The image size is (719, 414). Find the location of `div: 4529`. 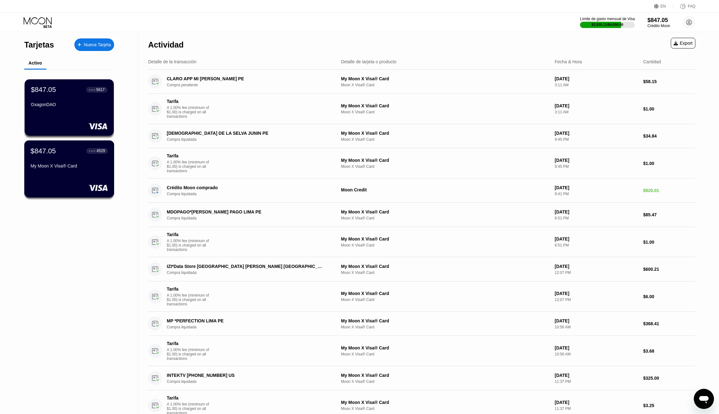

div: 4529 is located at coordinates (101, 151).